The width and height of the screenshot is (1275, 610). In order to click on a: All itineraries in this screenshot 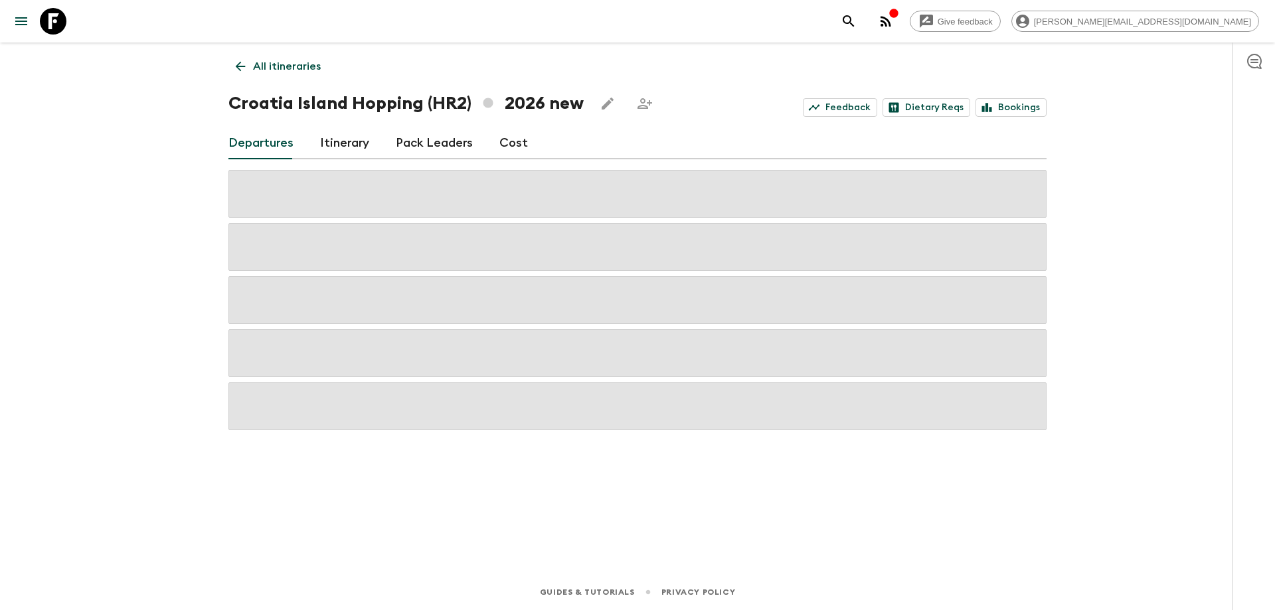, I will do `click(278, 66)`.